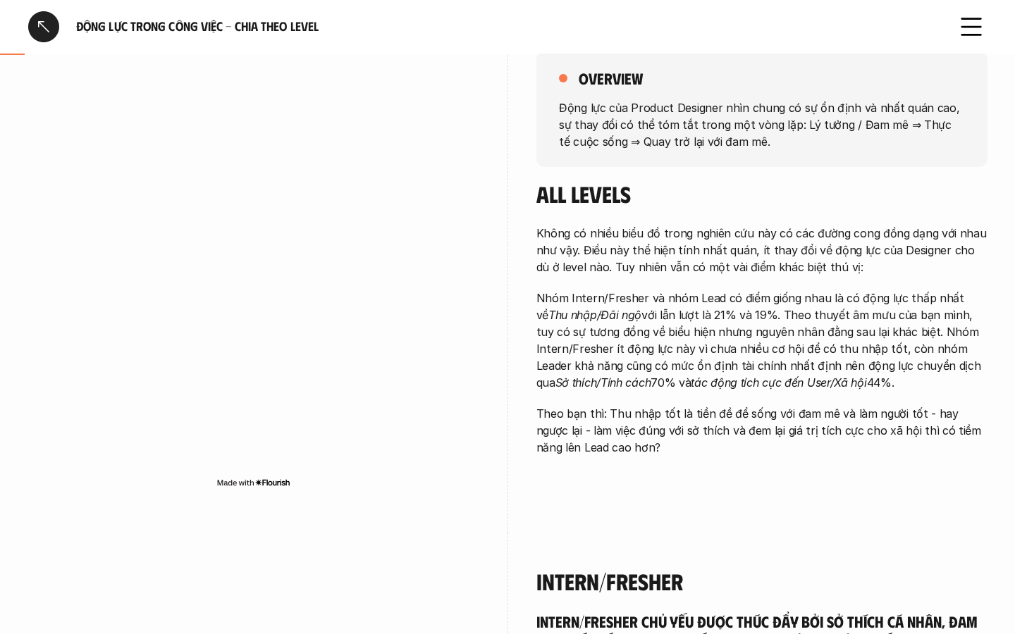 Image resolution: width=1015 pixels, height=634 pixels. I want to click on em: Sở thích/Tính cách, so click(603, 383).